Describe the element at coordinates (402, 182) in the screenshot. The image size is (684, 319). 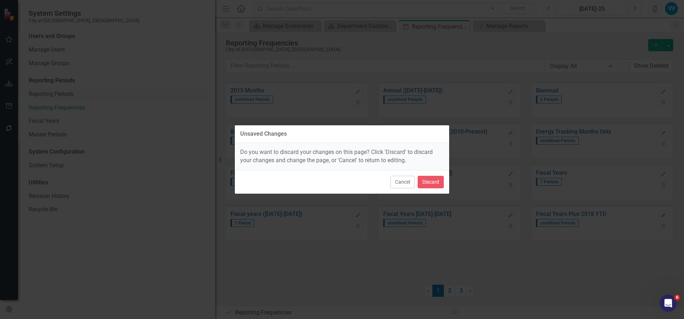
I see `button: Cancel` at that location.